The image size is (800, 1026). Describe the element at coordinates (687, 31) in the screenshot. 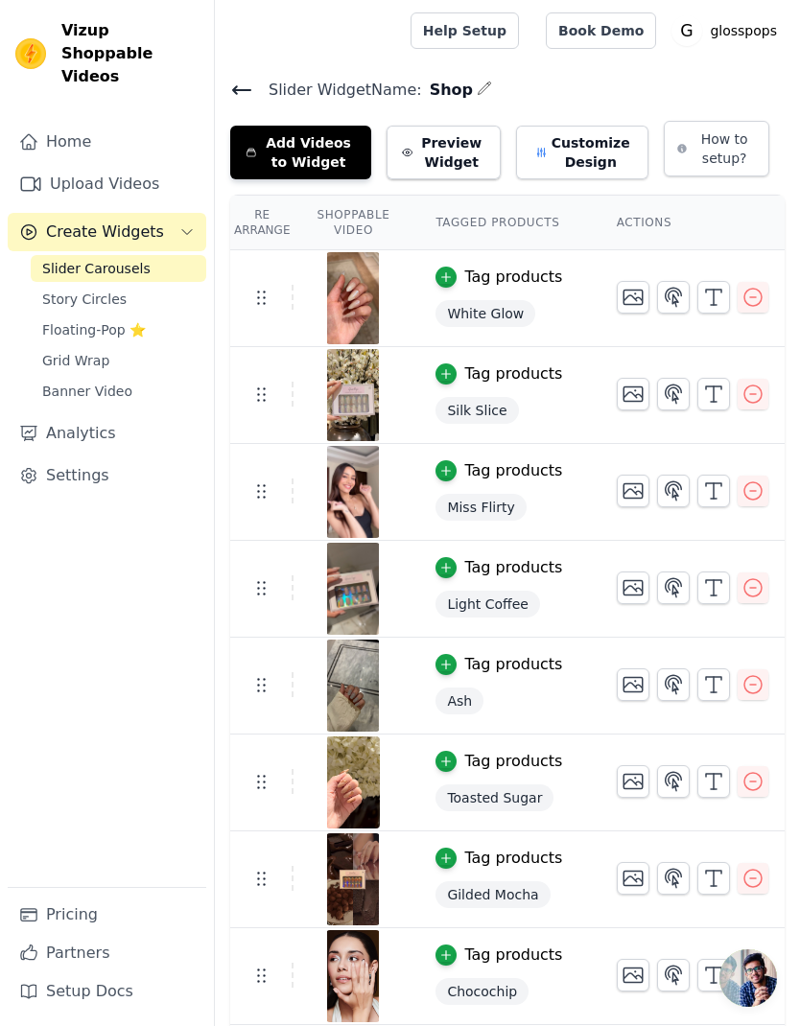

I see `text: G` at that location.